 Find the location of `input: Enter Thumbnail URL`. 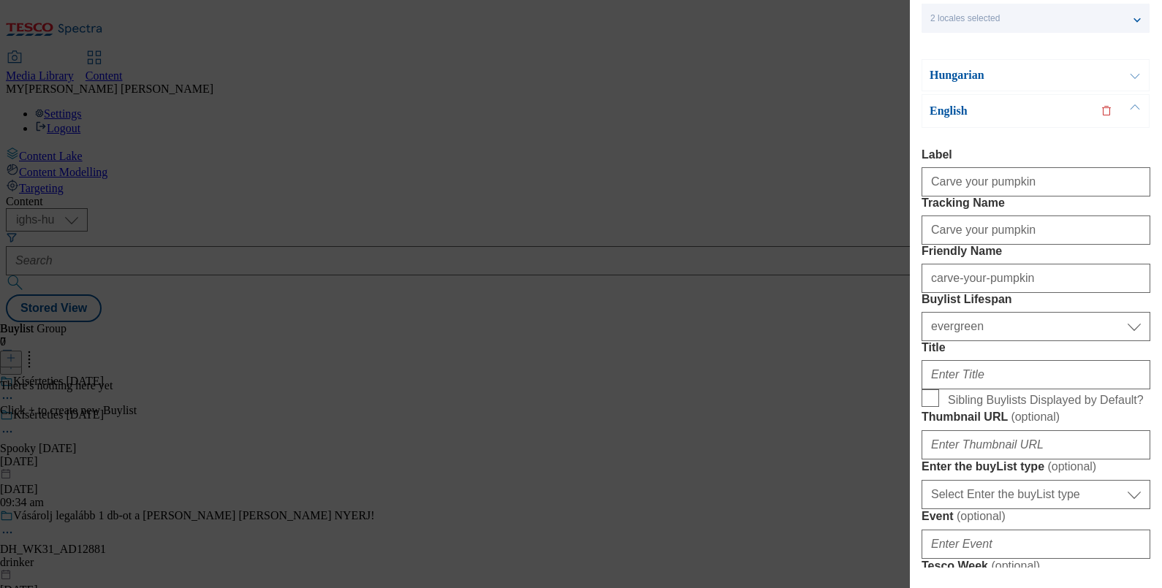

input: Enter Thumbnail URL is located at coordinates (1035, 445).